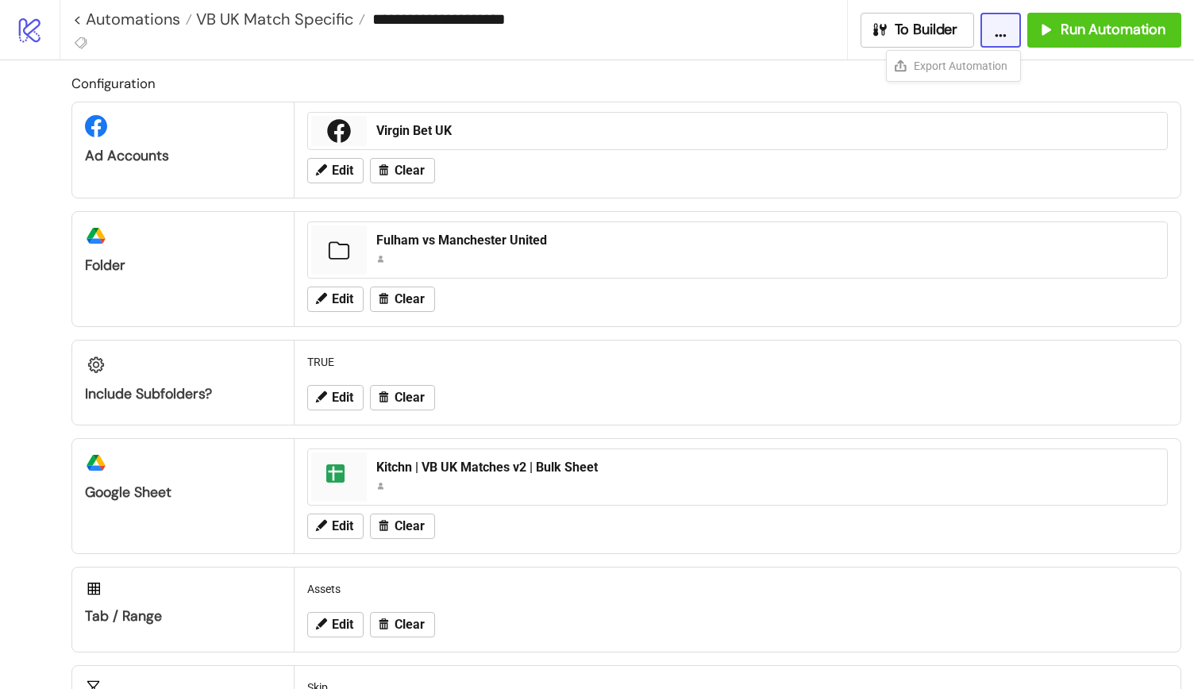  What do you see at coordinates (1104, 30) in the screenshot?
I see `button: Run Automation` at bounding box center [1104, 30].